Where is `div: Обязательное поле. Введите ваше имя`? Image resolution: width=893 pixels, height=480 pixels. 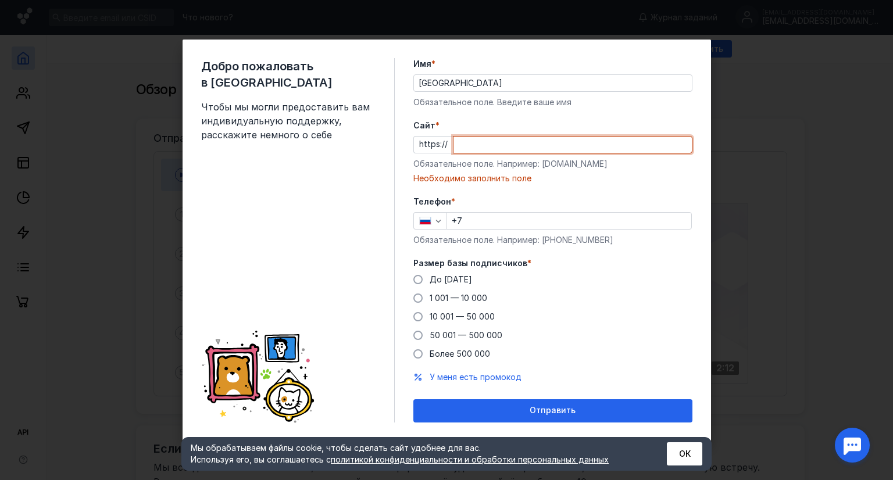
div: Обязательное поле. Введите ваше имя is located at coordinates (553, 102).